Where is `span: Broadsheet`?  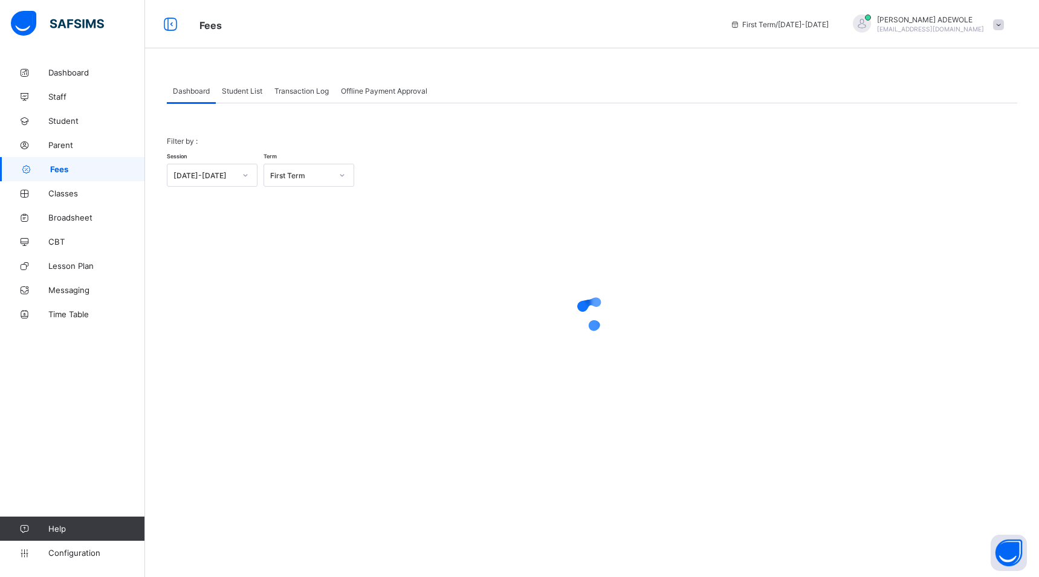
span: Broadsheet is located at coordinates (97, 218).